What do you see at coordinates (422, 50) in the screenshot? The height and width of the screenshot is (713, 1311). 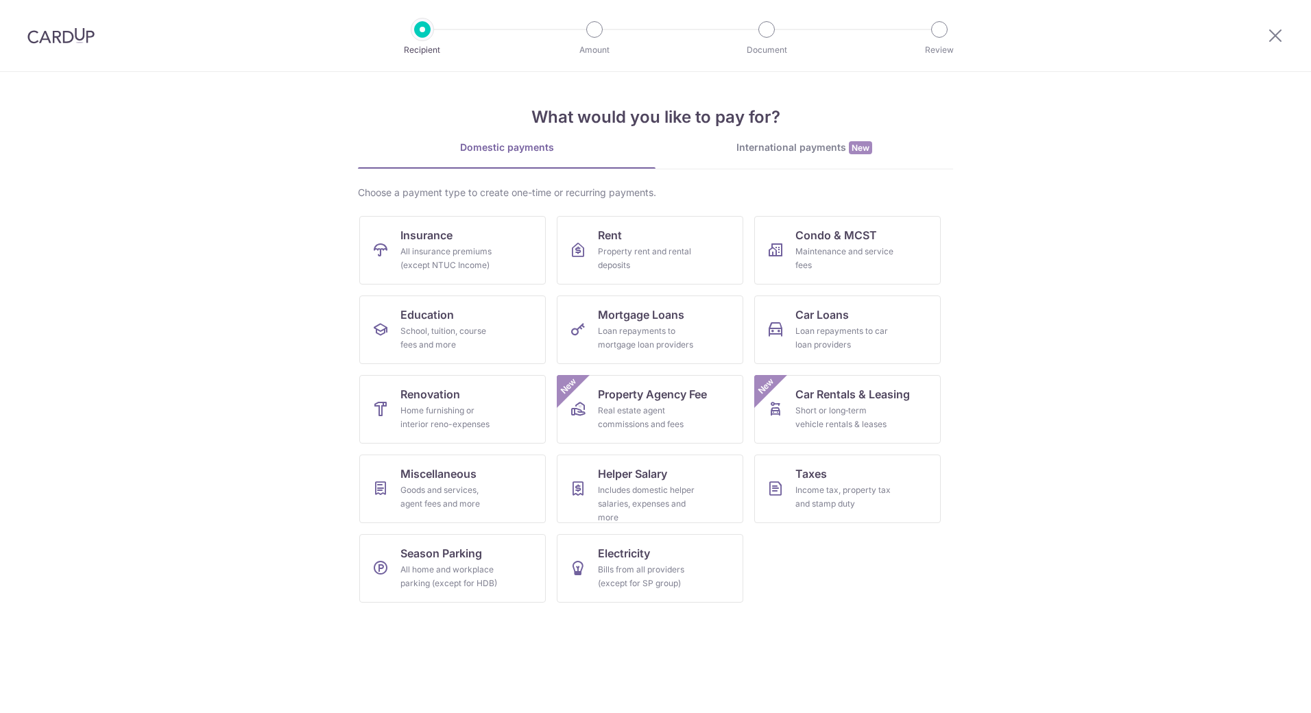 I see `p: Recipient` at bounding box center [422, 50].